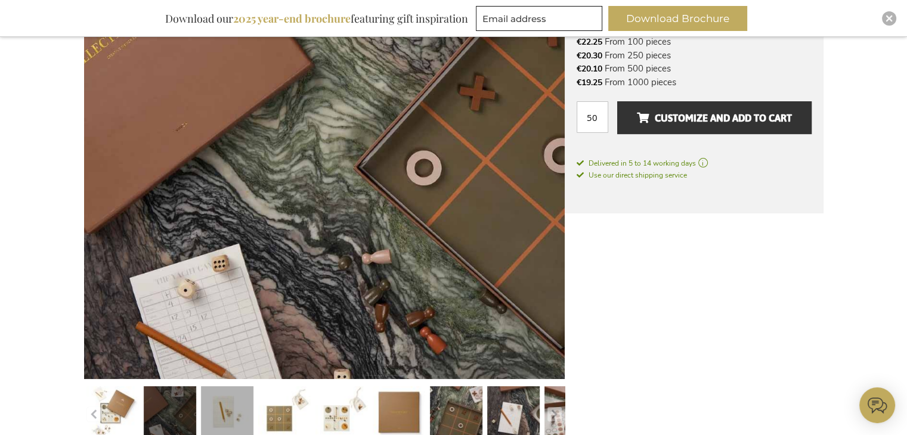 The height and width of the screenshot is (435, 907). I want to click on form: marketing offers and promotions, so click(541, 20).